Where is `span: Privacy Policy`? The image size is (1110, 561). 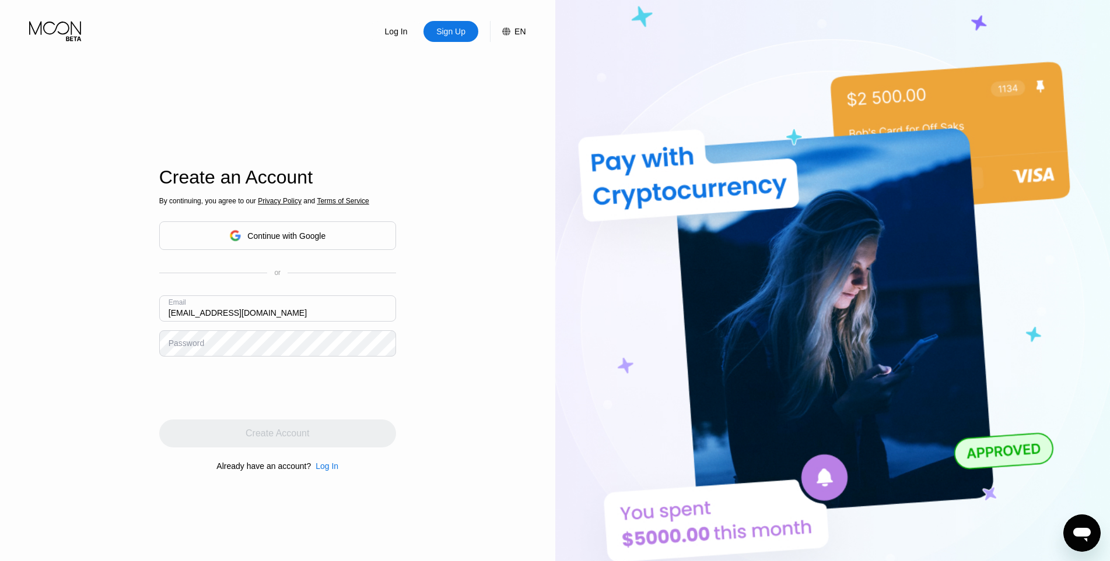
span: Privacy Policy is located at coordinates (279, 201).